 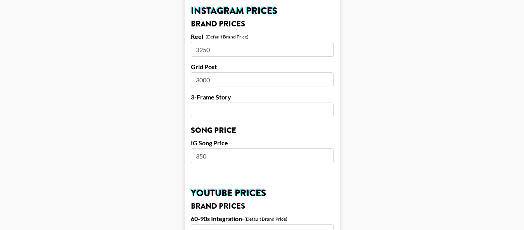 I want to click on h2: YouTube Prices, so click(x=262, y=193).